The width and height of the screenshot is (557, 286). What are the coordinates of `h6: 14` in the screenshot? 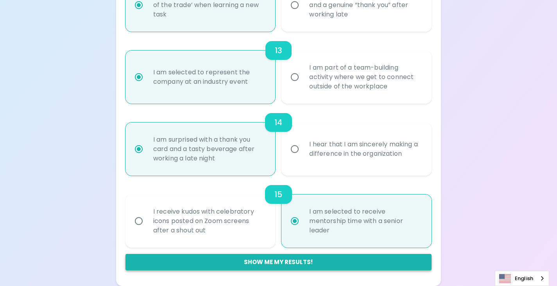 It's located at (278, 122).